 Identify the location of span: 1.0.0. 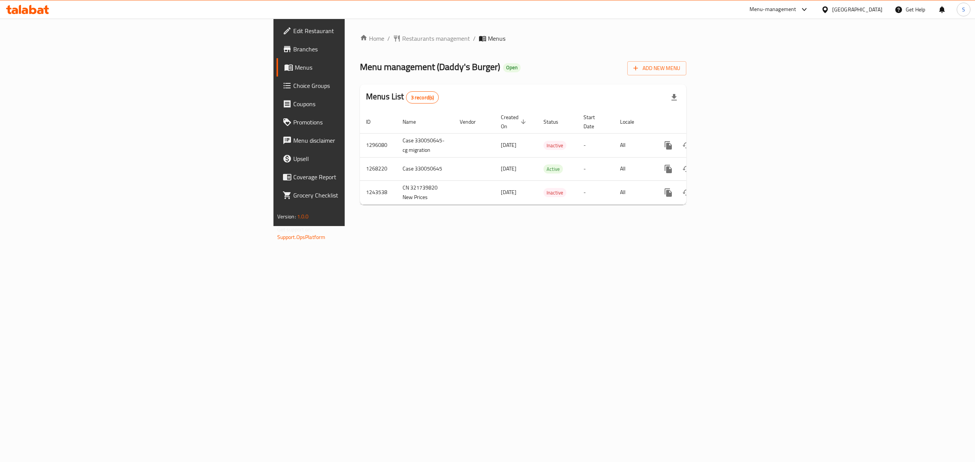
(303, 217).